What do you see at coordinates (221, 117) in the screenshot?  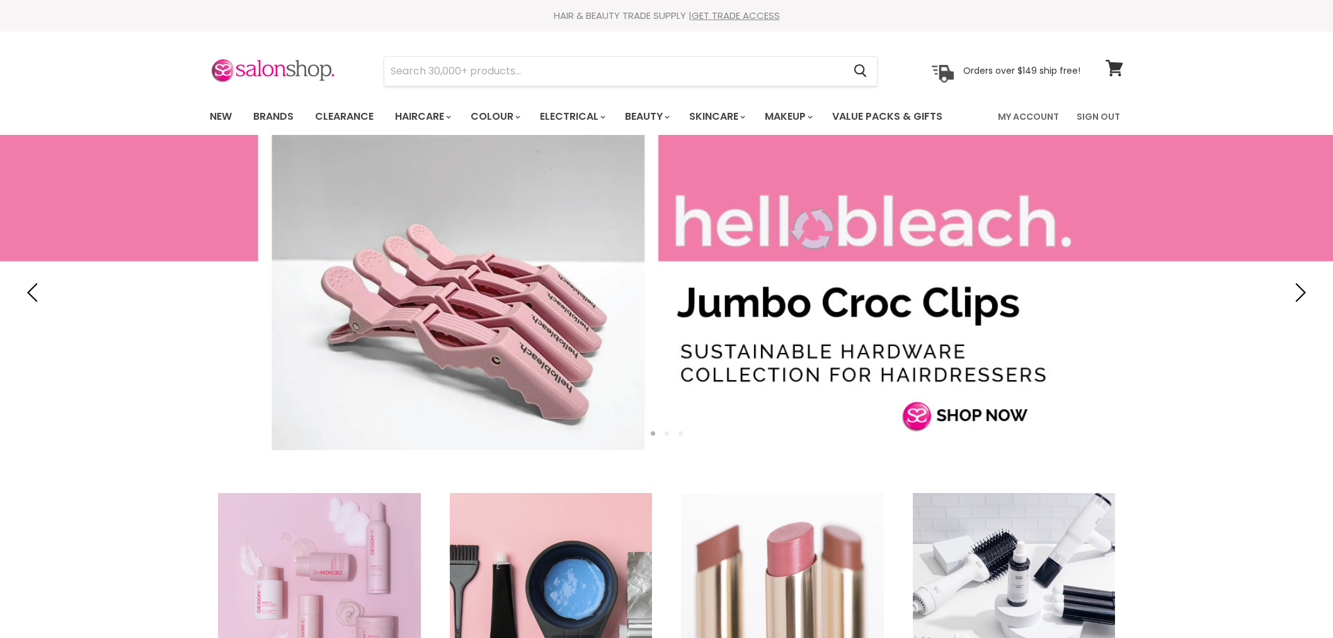 I see `a: New` at bounding box center [221, 117].